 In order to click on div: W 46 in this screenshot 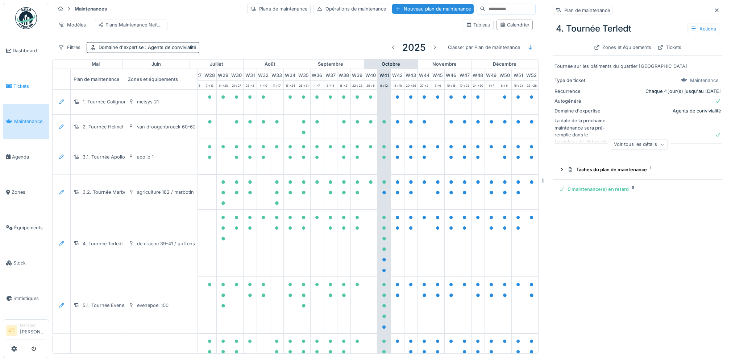, I will do `click(451, 74)`.